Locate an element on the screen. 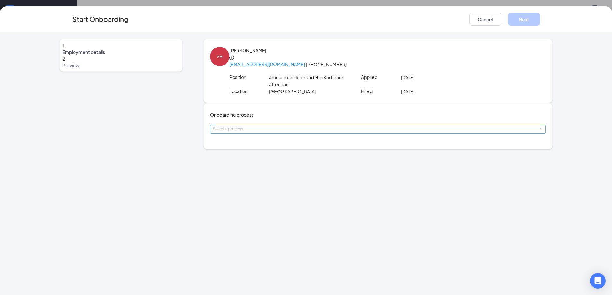 The image size is (612, 295). p: Hired is located at coordinates (381, 91).